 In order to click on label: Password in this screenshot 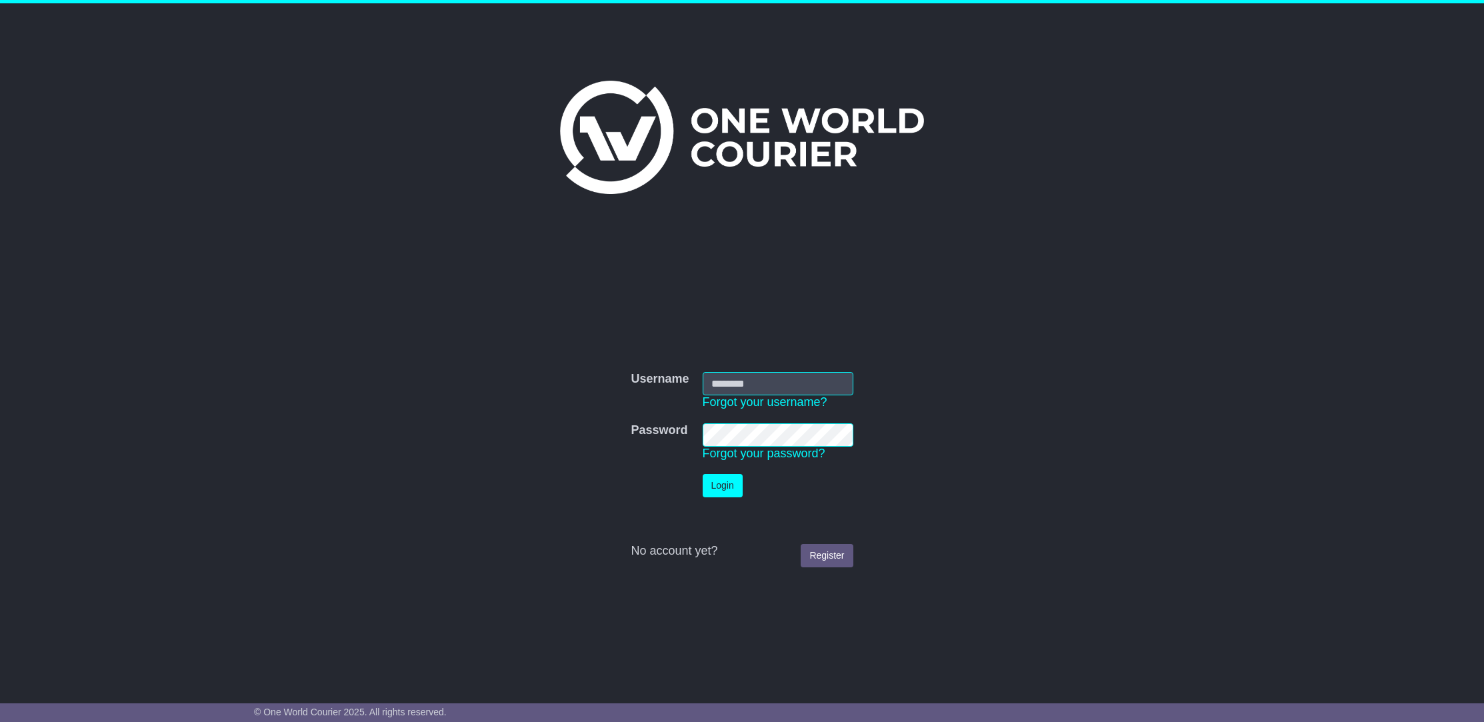, I will do `click(658, 431)`.